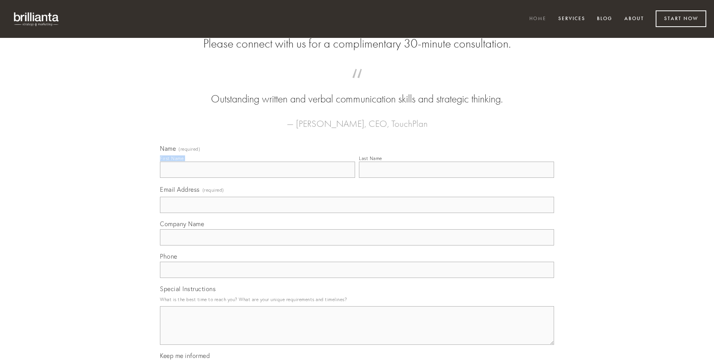  What do you see at coordinates (180, 189) in the screenshot?
I see `span: Email Address` at bounding box center [180, 189].